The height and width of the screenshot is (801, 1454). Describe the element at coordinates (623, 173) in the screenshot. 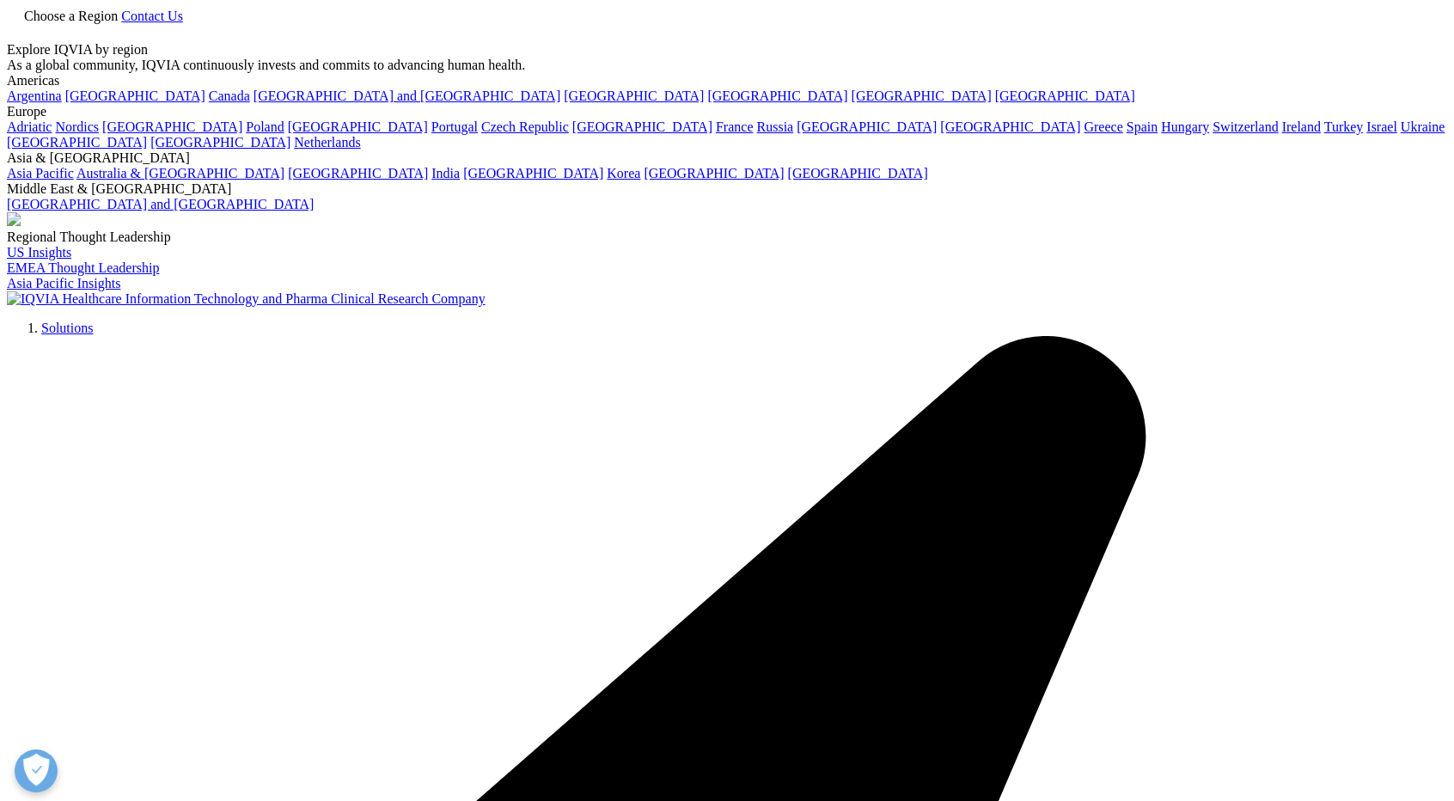

I see `a: Korea` at that location.